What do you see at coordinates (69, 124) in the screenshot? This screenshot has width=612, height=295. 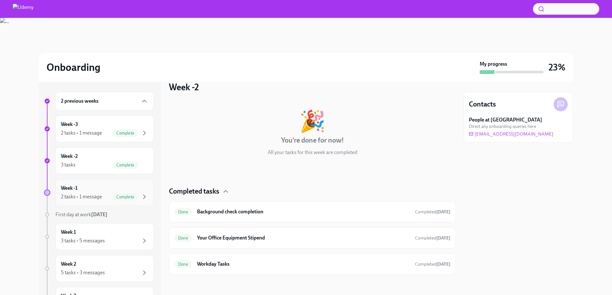 I see `h6: Week -3` at bounding box center [69, 124].